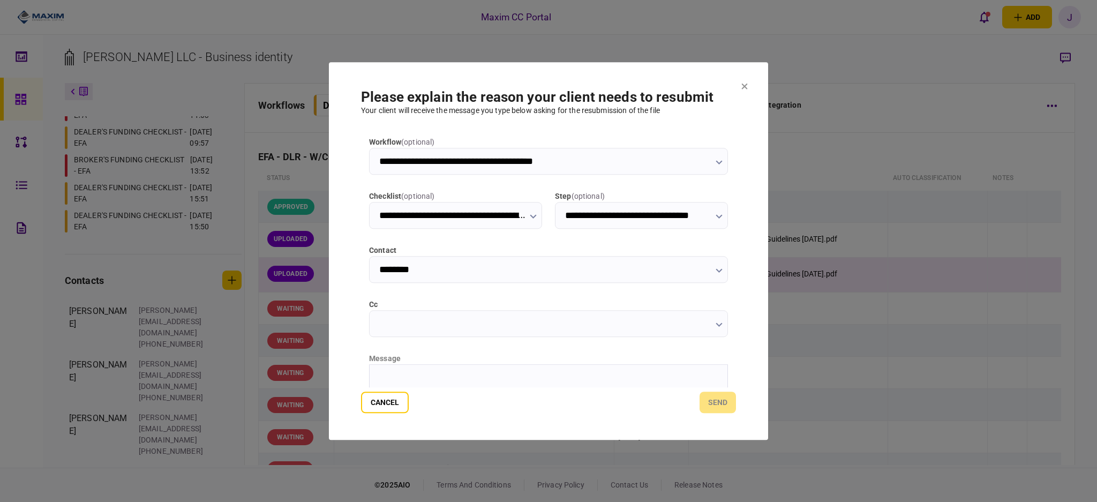 The height and width of the screenshot is (502, 1097). What do you see at coordinates (548, 358) in the screenshot?
I see `div: message` at bounding box center [548, 358].